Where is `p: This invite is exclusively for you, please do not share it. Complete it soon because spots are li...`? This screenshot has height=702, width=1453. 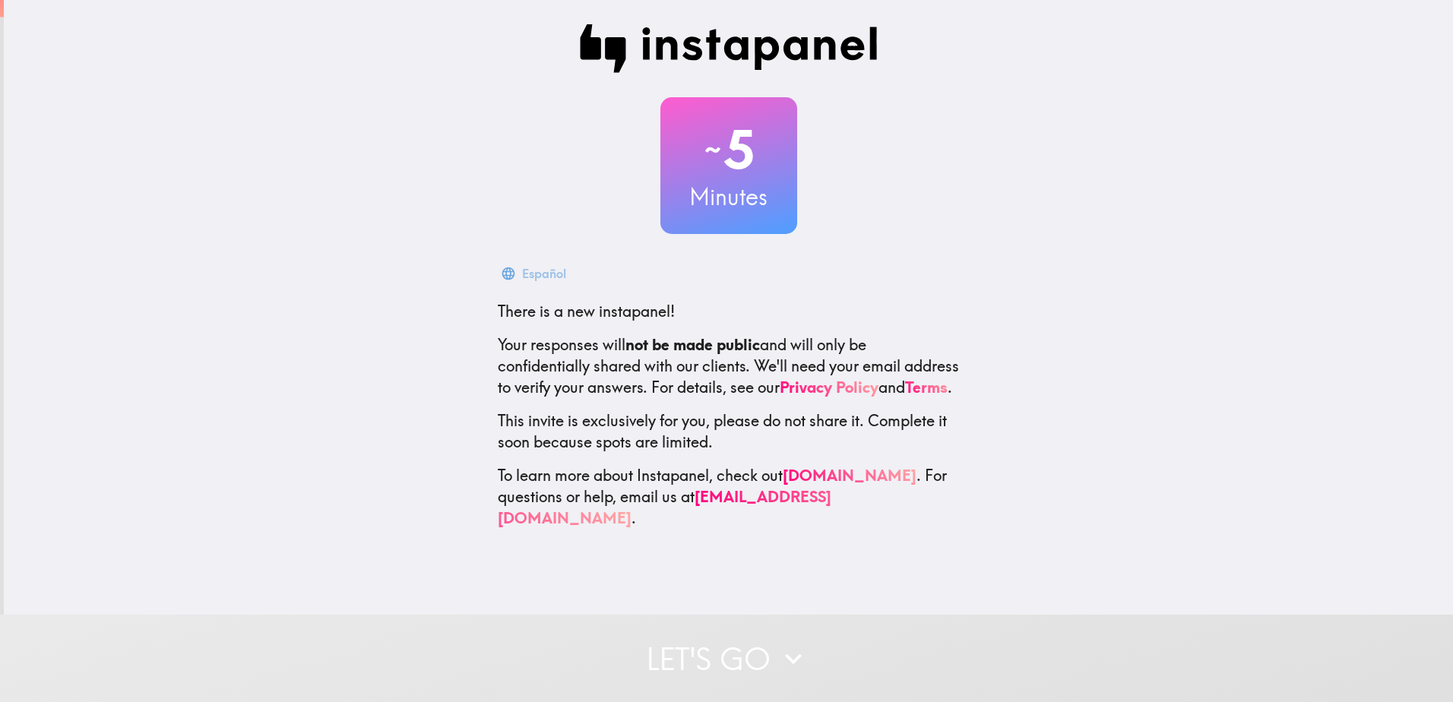 p: This invite is exclusively for you, please do not share it. Complete it soon because spots are li... is located at coordinates (729, 432).